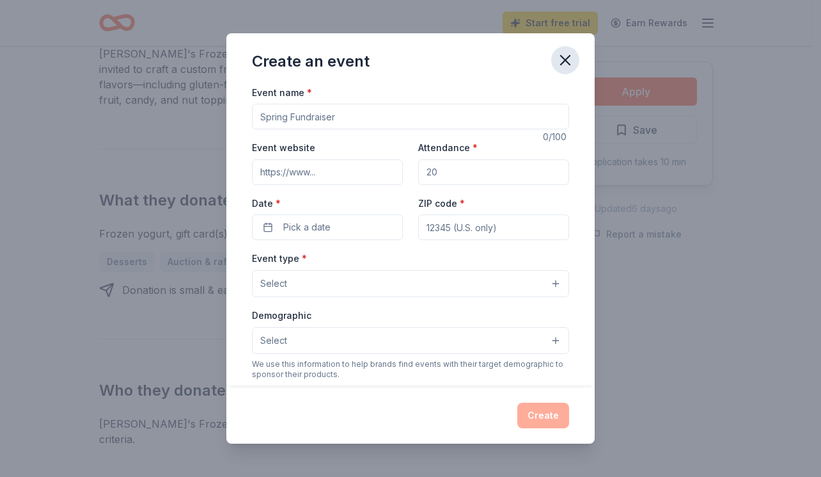  I want to click on div: 0 /100, so click(556, 137).